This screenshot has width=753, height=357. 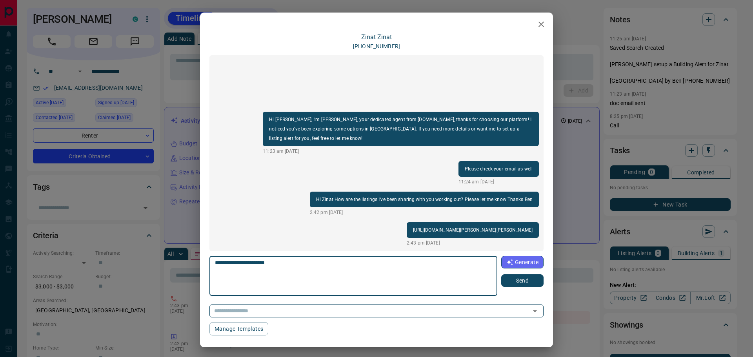 I want to click on button: Generate, so click(x=522, y=262).